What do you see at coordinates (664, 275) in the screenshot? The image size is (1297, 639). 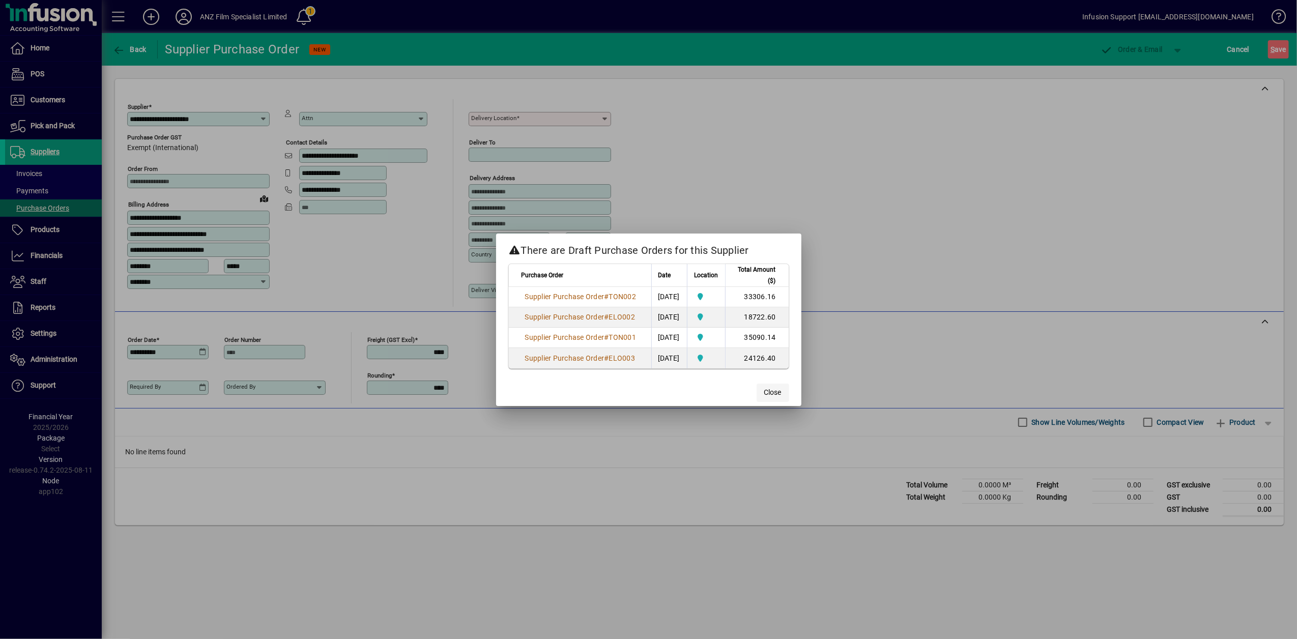 I see `span: Date` at bounding box center [664, 275].